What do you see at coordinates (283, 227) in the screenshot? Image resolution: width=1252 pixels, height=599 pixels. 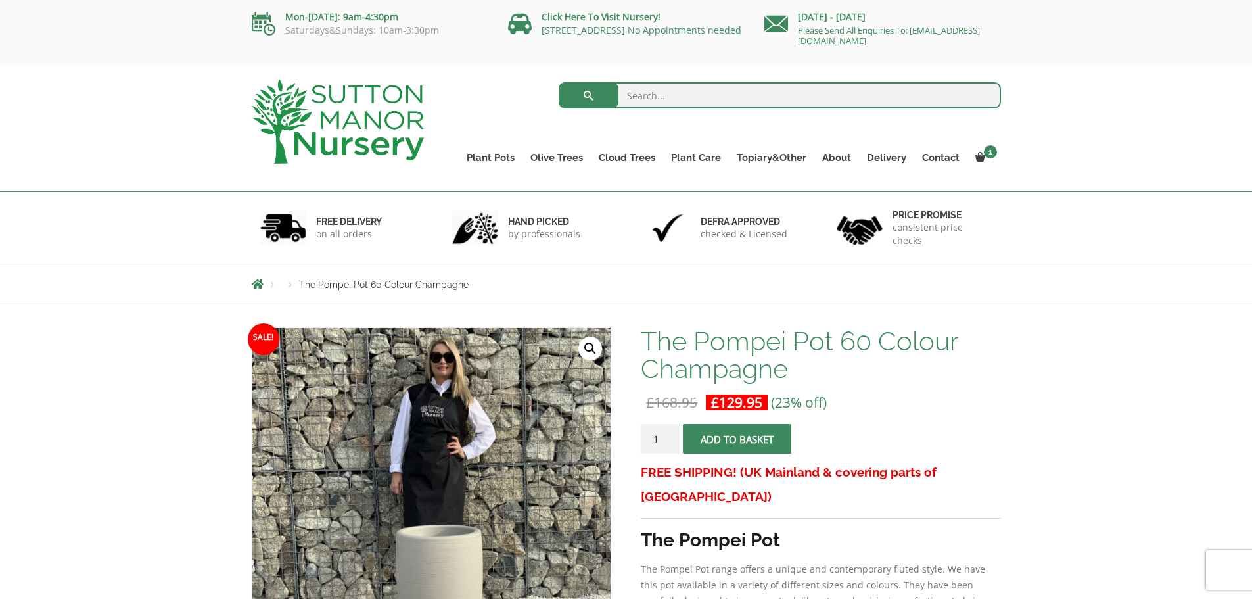 I see `img: 1.jpg` at bounding box center [283, 227].